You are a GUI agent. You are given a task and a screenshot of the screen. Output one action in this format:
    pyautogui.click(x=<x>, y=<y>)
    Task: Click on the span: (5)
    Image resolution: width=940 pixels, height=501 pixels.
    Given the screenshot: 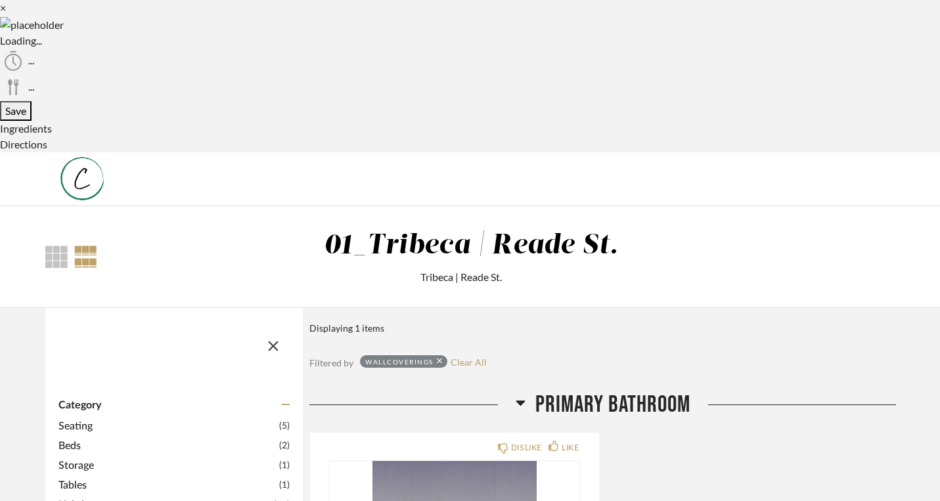 What is the action you would take?
    pyautogui.click(x=285, y=427)
    